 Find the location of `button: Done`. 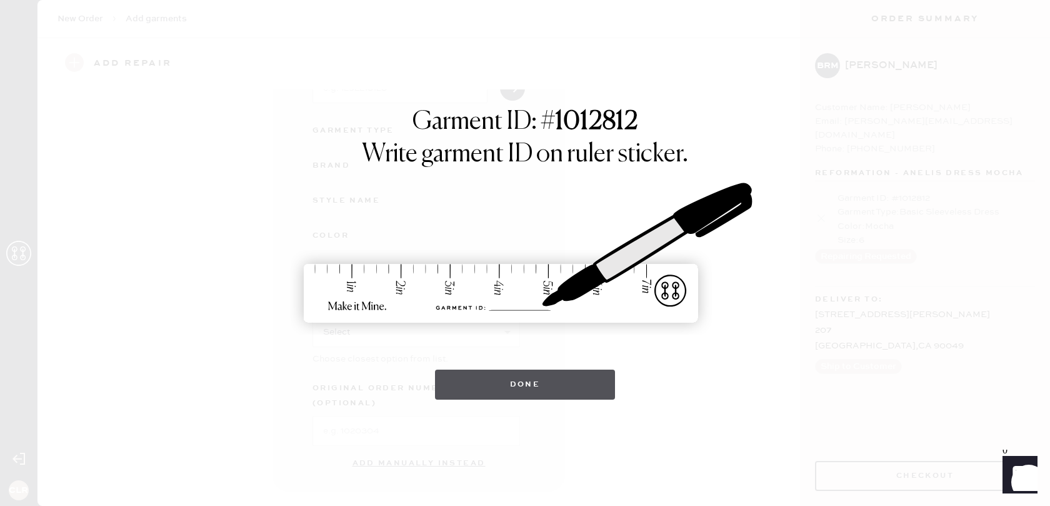

button: Done is located at coordinates (525, 384).